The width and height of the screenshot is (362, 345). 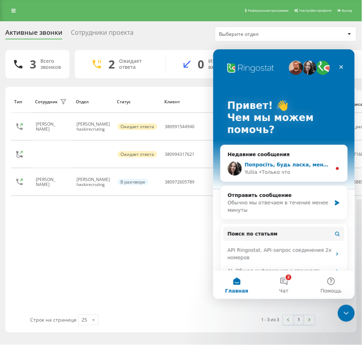 I want to click on div: Отдел, so click(x=93, y=102).